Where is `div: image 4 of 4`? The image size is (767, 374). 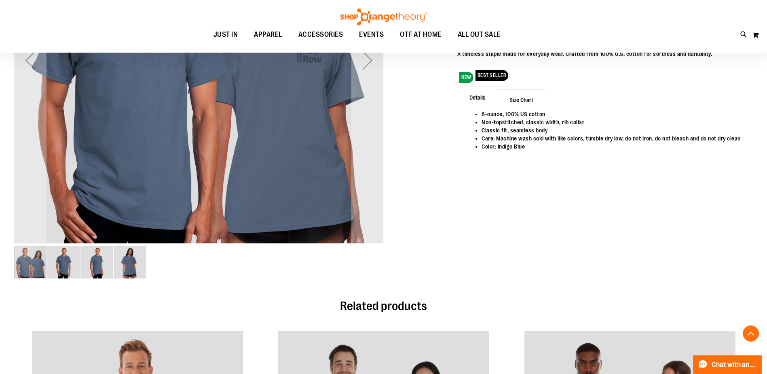 div: image 4 of 4 is located at coordinates (130, 262).